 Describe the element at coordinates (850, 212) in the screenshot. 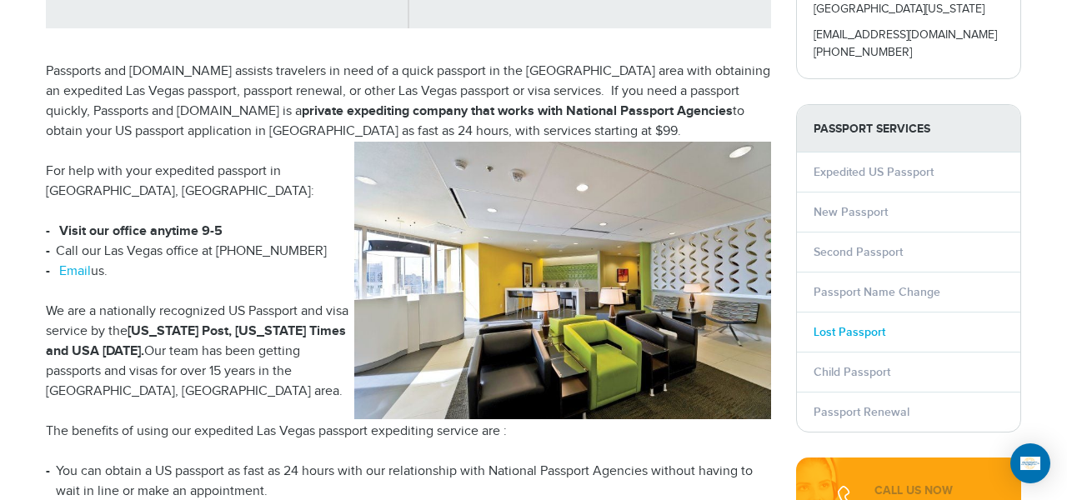

I see `a: New Passport` at that location.